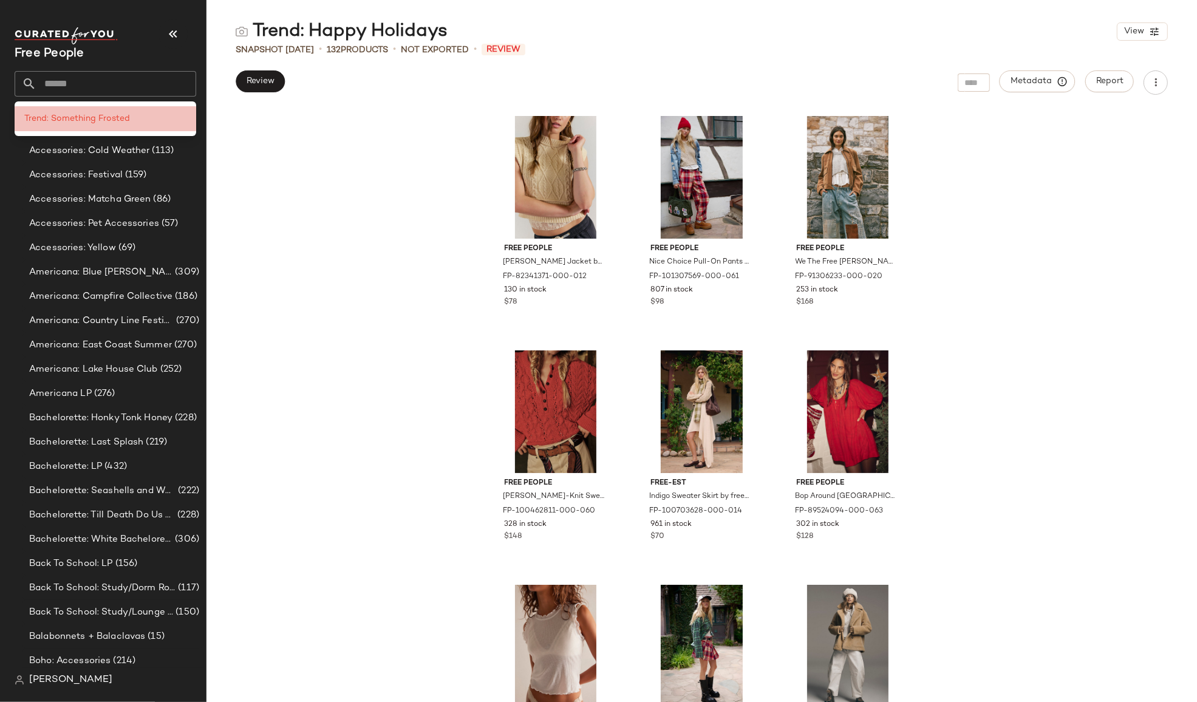  I want to click on span: $148, so click(513, 537).